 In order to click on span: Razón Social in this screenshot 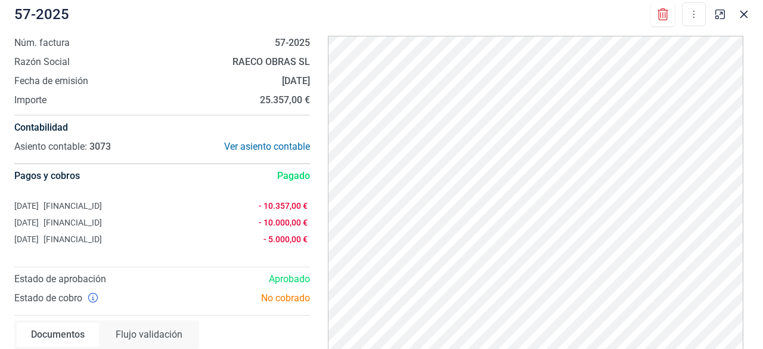, I will do `click(42, 62)`.